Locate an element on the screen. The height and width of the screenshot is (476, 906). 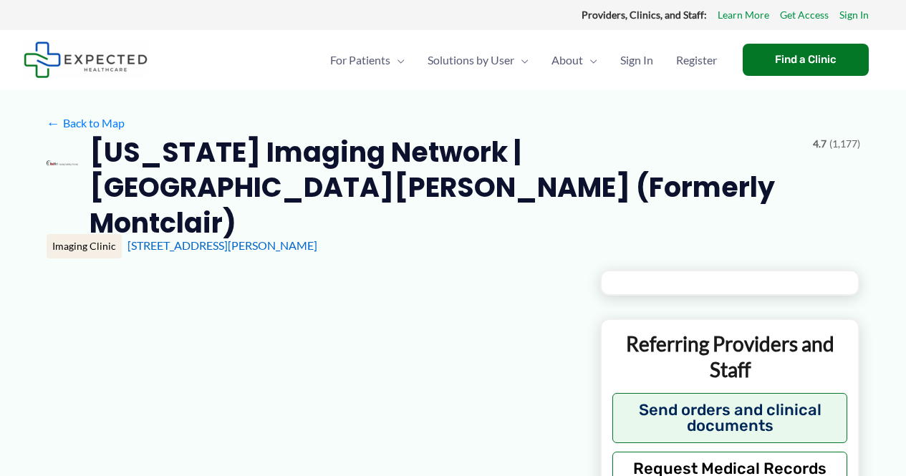
nav: Primary Site Navigation is located at coordinates (523, 60).